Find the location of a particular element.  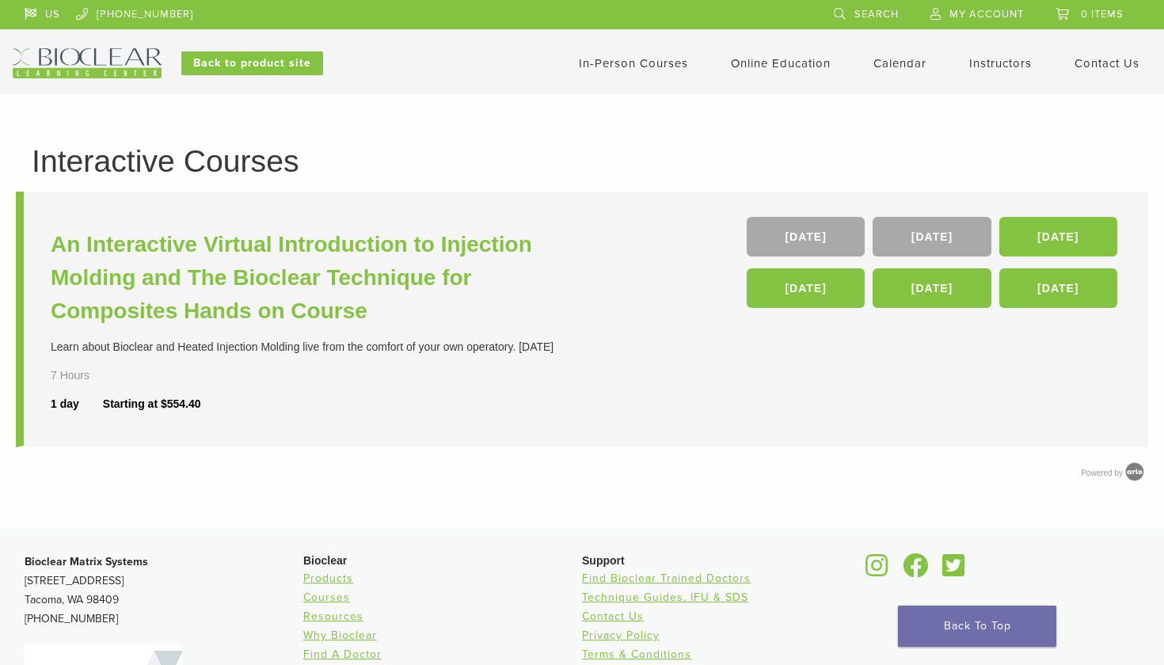

a: Instructors is located at coordinates (1000, 63).